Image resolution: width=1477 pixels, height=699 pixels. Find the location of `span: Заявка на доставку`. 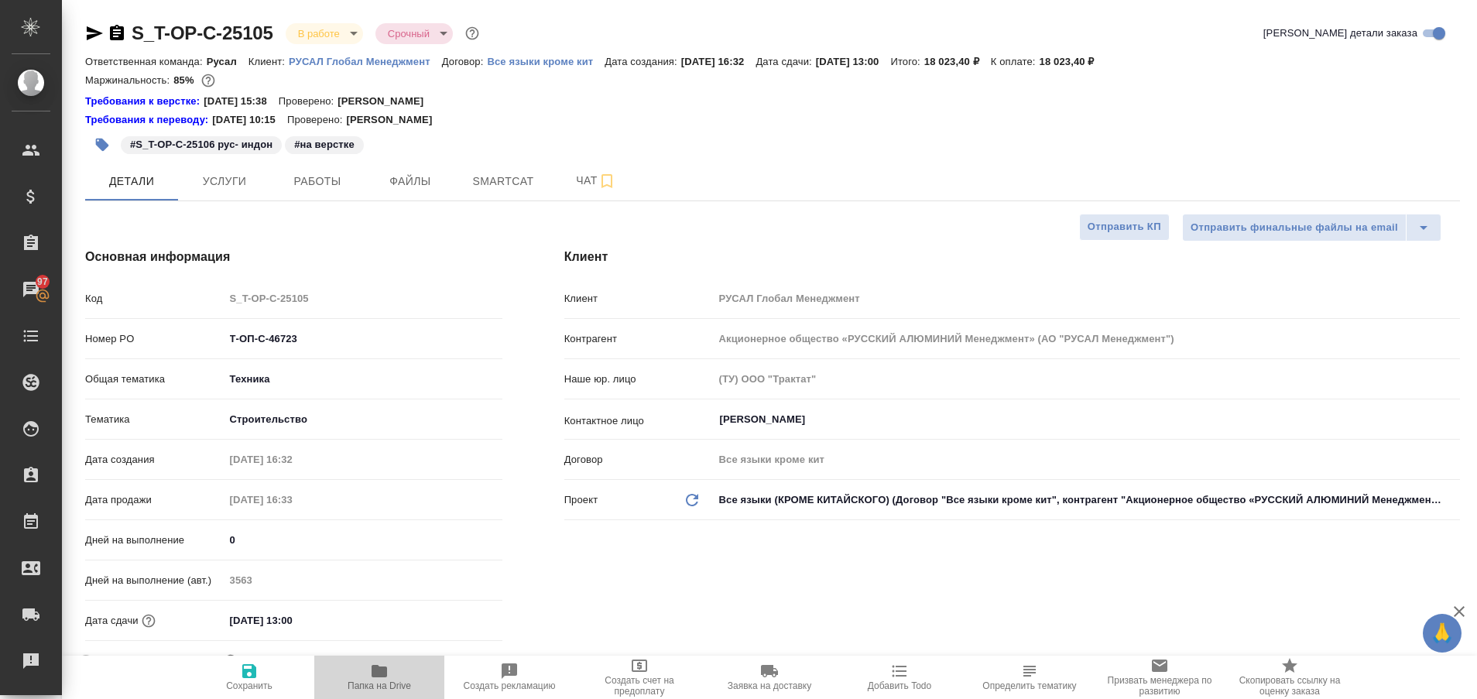

span: Заявка на доставку is located at coordinates (769, 686).